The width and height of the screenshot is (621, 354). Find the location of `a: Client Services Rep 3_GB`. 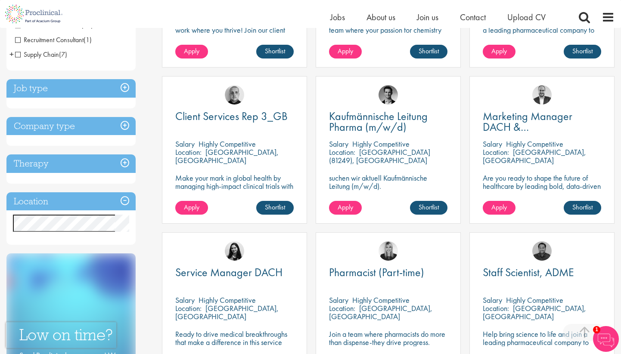

a: Client Services Rep 3_GB is located at coordinates (234, 116).